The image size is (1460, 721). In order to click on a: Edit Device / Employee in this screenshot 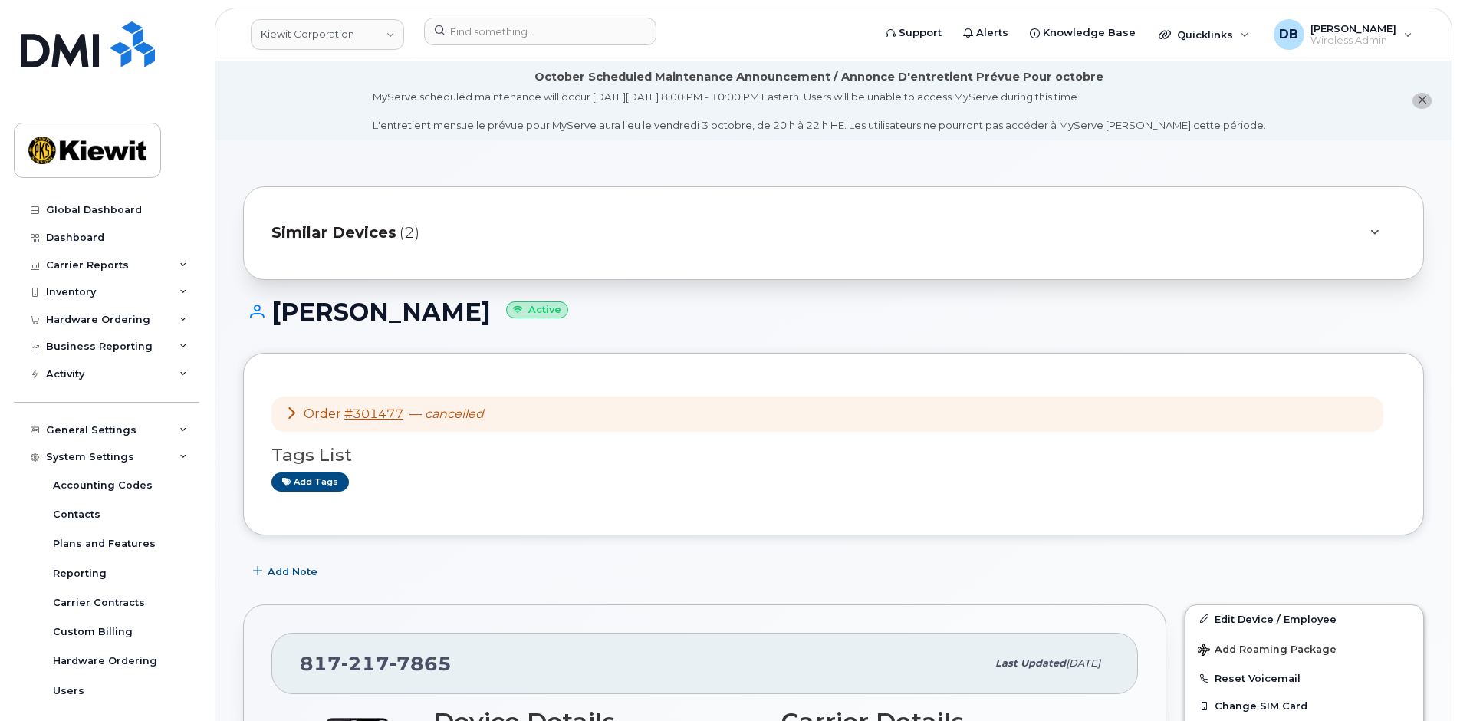, I will do `click(1304, 619)`.